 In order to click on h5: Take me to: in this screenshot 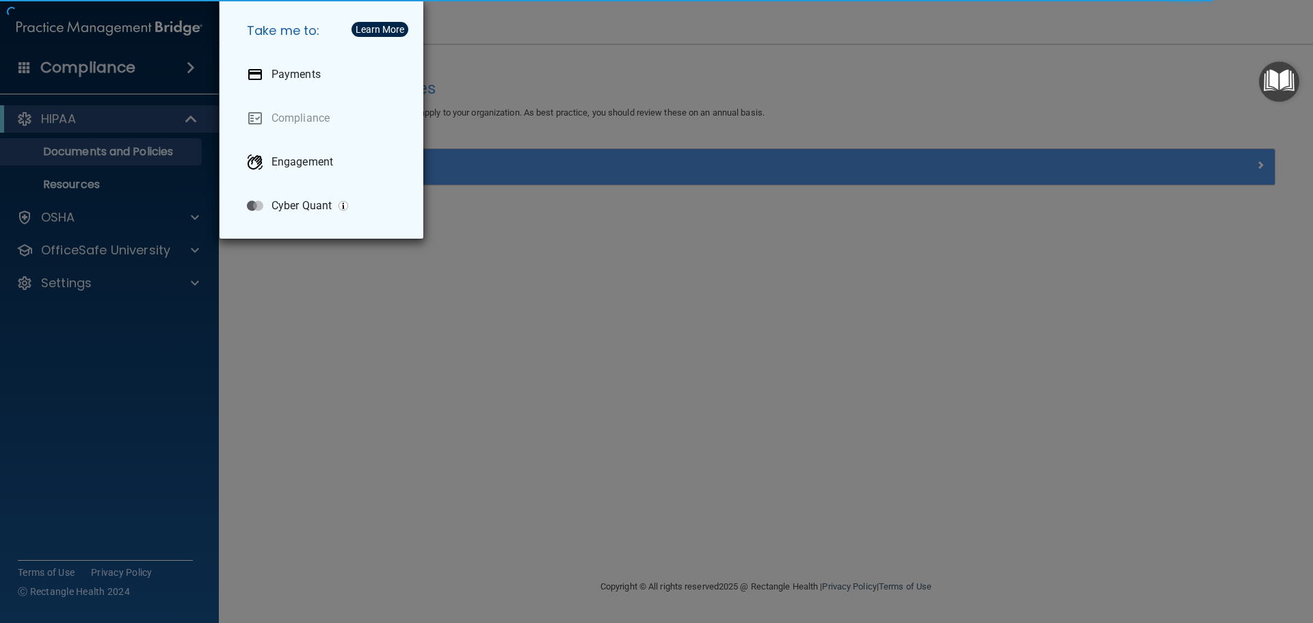, I will do `click(324, 31)`.